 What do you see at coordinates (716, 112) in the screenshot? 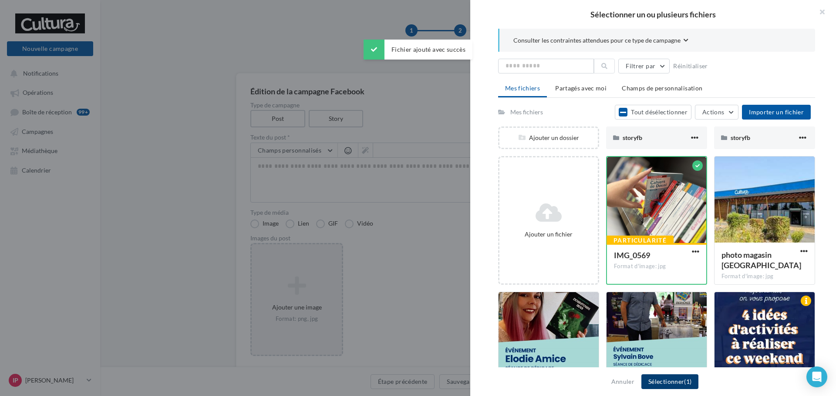
I see `button: Actions` at bounding box center [716, 112].